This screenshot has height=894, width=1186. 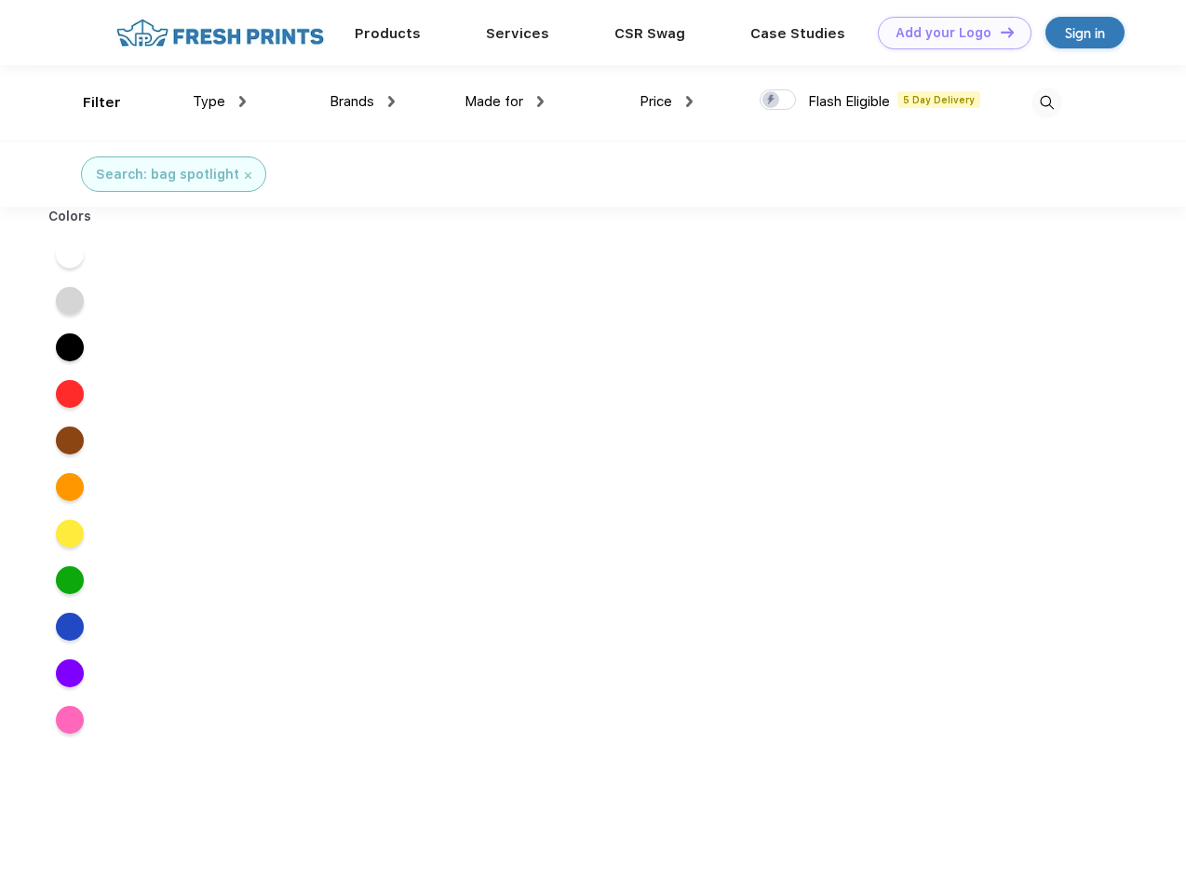 What do you see at coordinates (1084, 33) in the screenshot?
I see `a: Sign in` at bounding box center [1084, 33].